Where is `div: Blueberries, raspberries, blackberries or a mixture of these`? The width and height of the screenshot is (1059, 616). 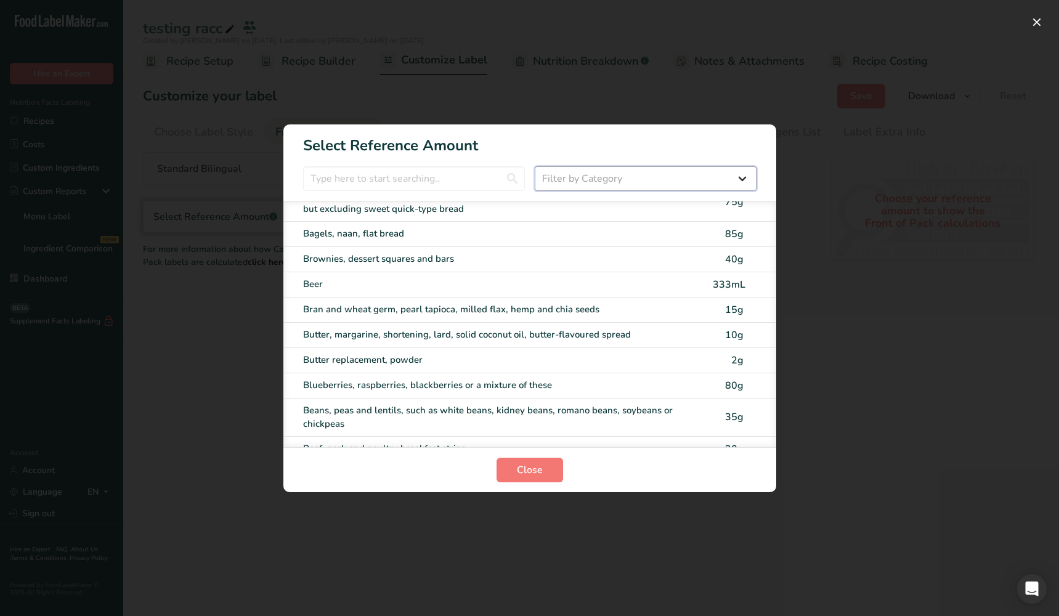
div: Blueberries, raspberries, blackberries or a mixture of these is located at coordinates (504, 385).